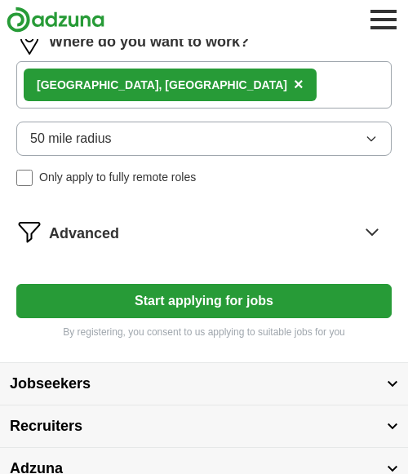 This screenshot has width=408, height=474. I want to click on p: By registering, you consent to us applying to suitable jobs for you, so click(204, 332).